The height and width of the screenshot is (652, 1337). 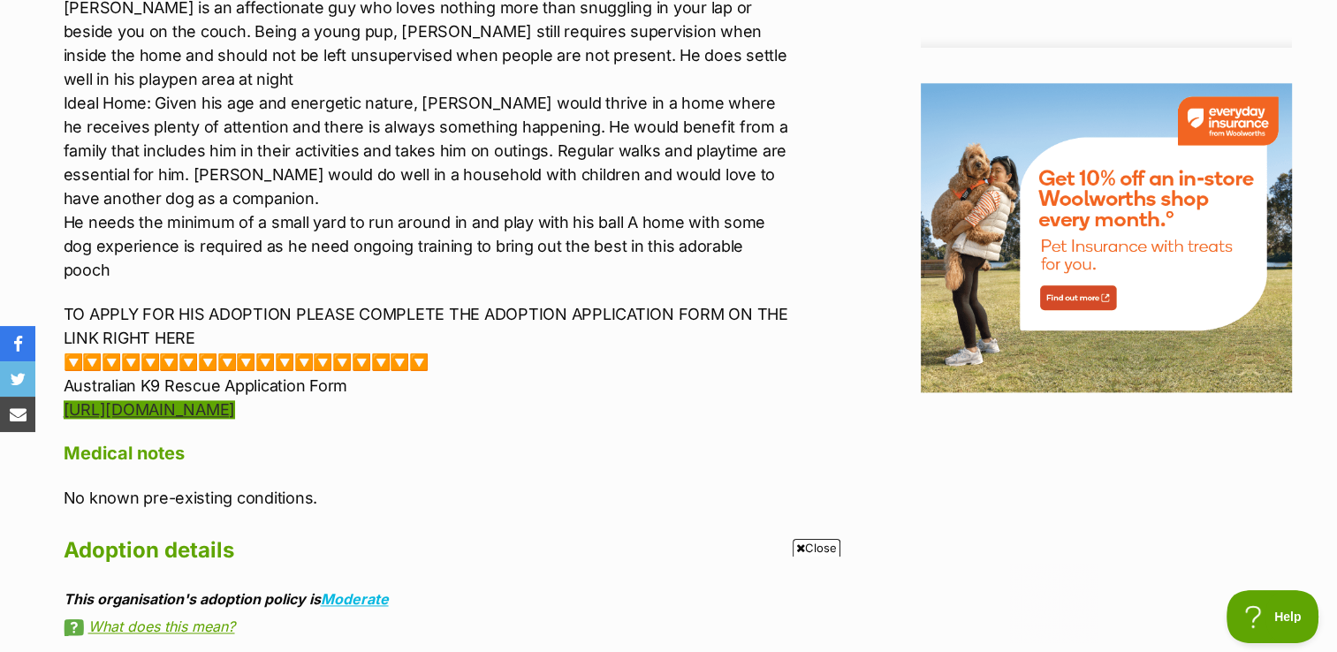 I want to click on h4: Medical notes, so click(x=428, y=453).